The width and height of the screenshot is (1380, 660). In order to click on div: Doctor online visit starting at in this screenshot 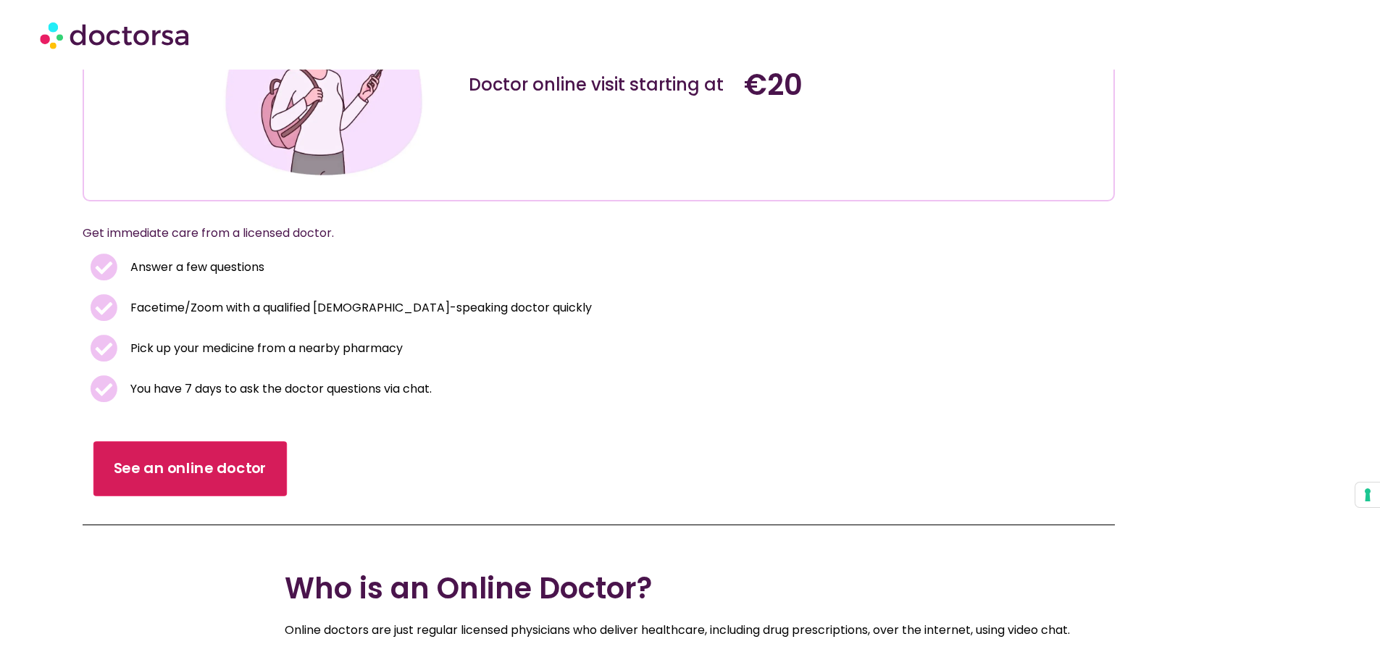, I will do `click(599, 85)`.